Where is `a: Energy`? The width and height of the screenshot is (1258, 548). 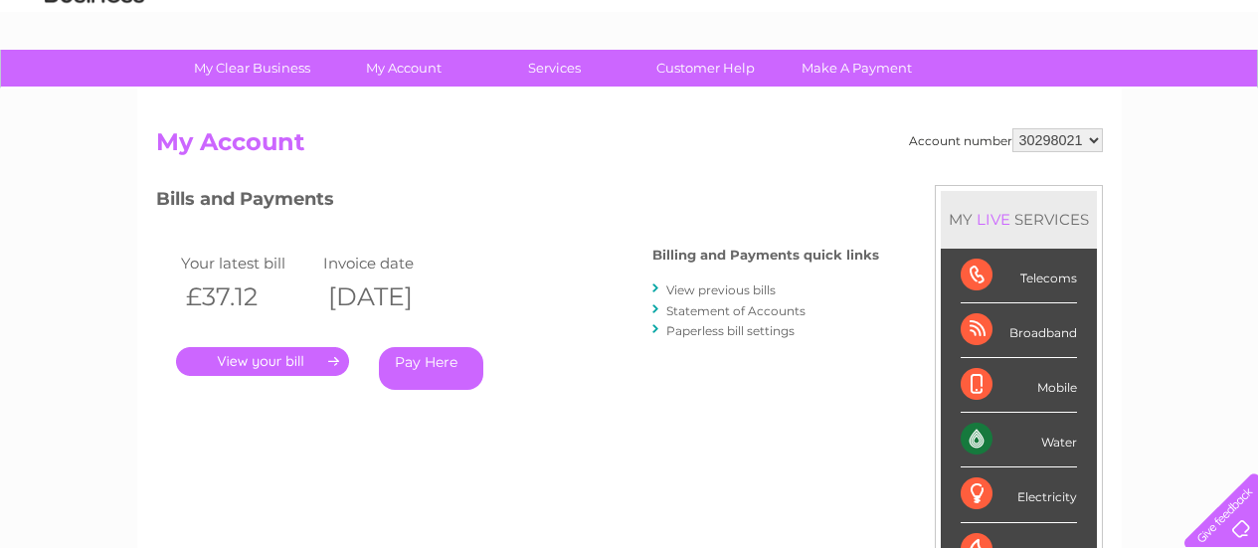 a: Energy is located at coordinates (980, 91).